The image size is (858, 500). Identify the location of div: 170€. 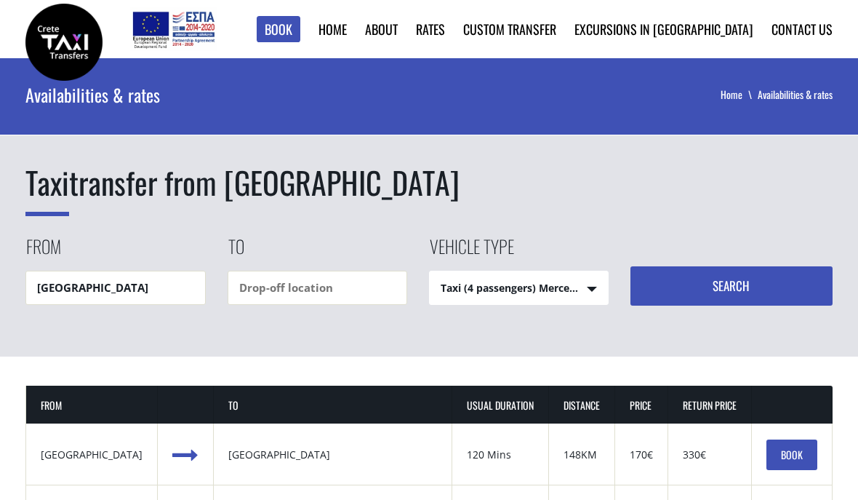
(642, 455).